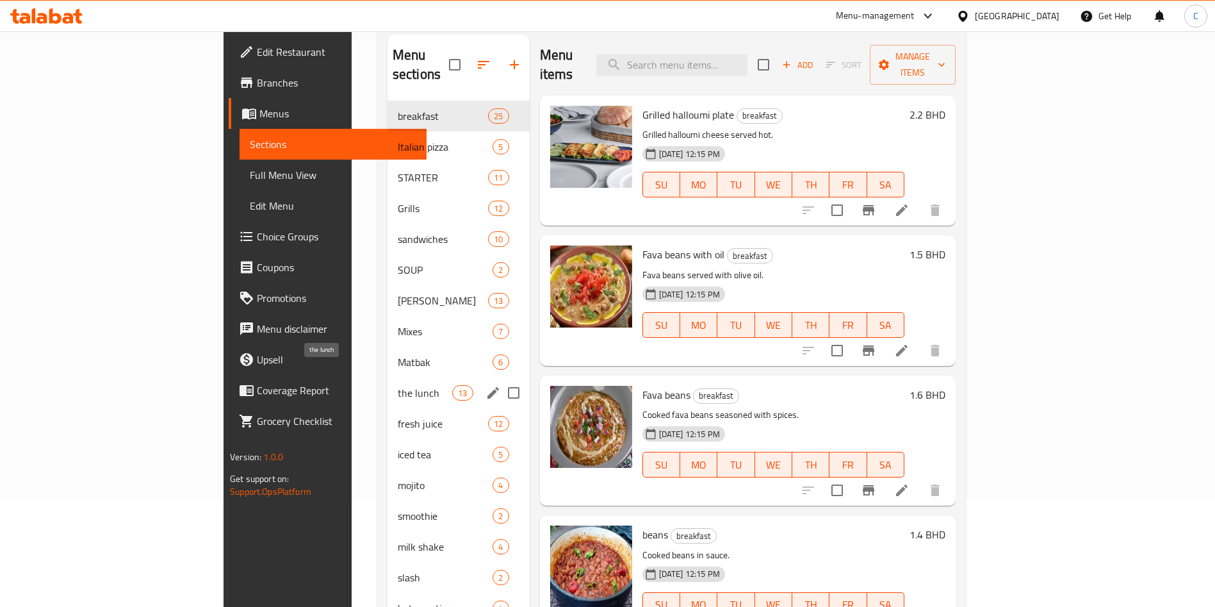 The image size is (1215, 607). I want to click on span: SA, so click(886, 184).